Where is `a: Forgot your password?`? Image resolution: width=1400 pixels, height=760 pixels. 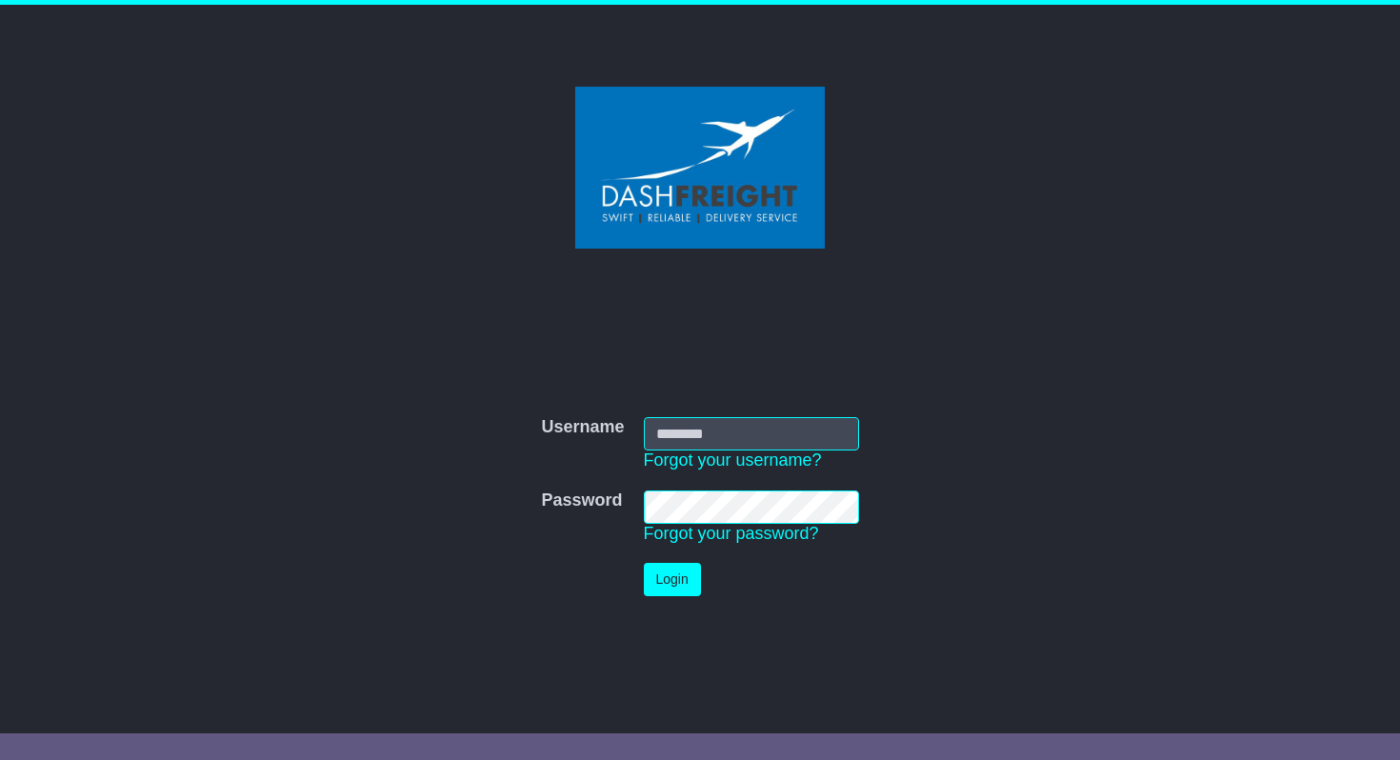
a: Forgot your password? is located at coordinates (731, 533).